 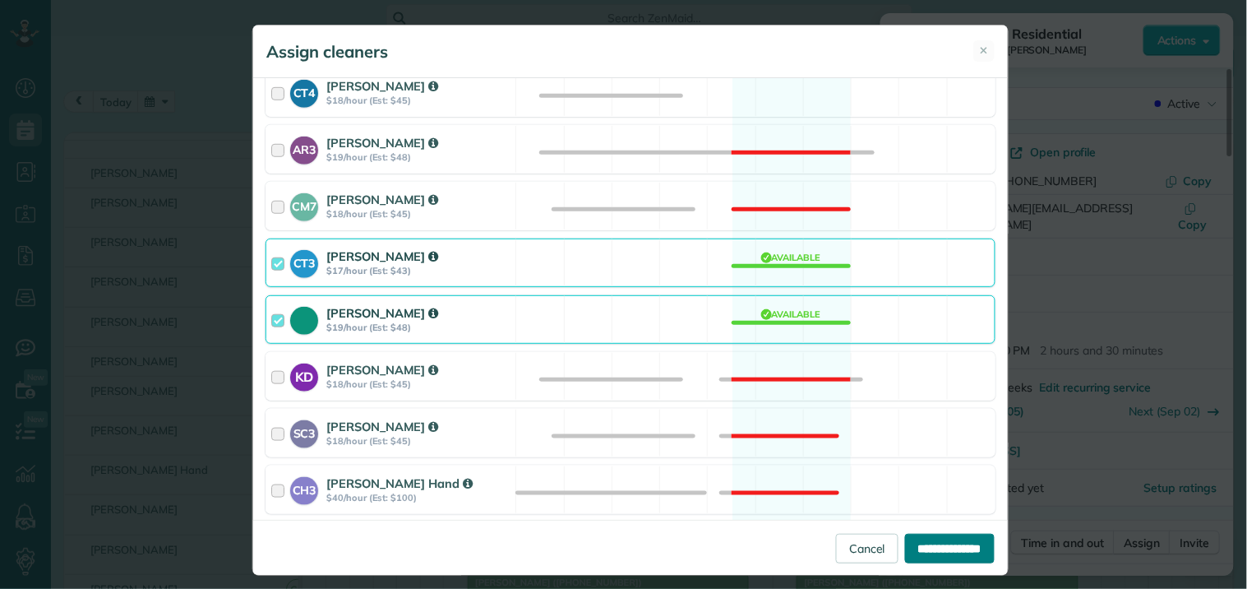 I want to click on strong: CT3, so click(x=304, y=261).